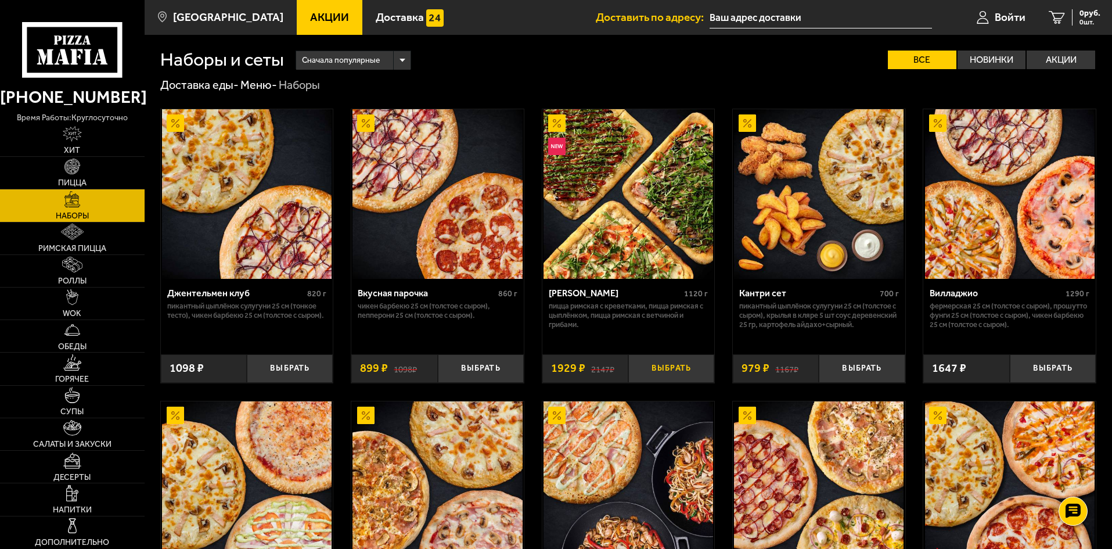 The height and width of the screenshot is (549, 1112). Describe the element at coordinates (236, 293) in the screenshot. I see `div: Джентельмен клуб` at that location.